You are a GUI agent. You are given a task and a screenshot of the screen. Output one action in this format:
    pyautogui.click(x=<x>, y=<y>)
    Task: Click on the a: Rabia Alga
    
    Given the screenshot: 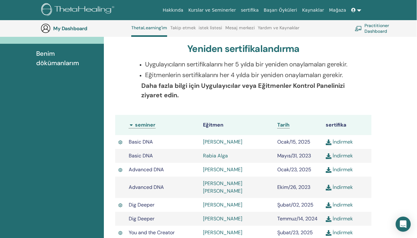 What is the action you would take?
    pyautogui.click(x=215, y=156)
    